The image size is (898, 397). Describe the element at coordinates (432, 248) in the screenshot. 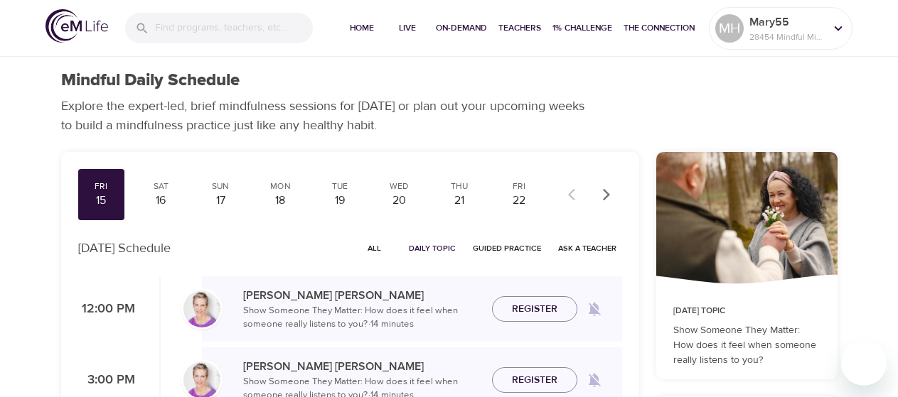

I see `button: Daily Topic` at that location.